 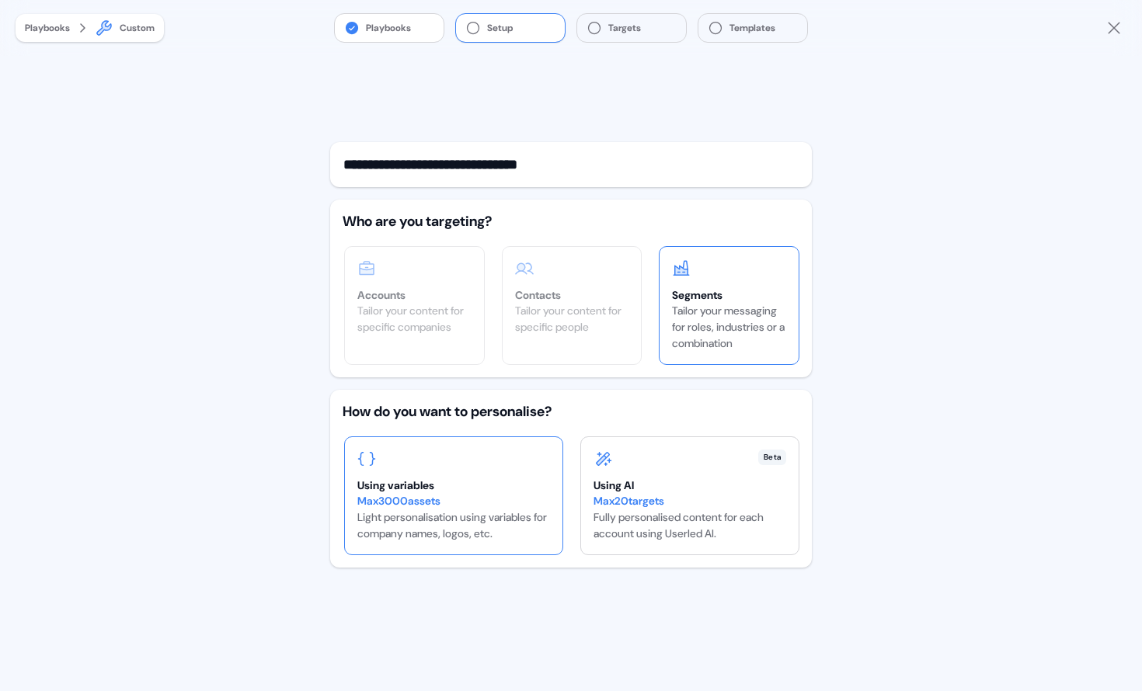 What do you see at coordinates (571, 221) in the screenshot?
I see `div: Who are you targeting?` at bounding box center [571, 221].